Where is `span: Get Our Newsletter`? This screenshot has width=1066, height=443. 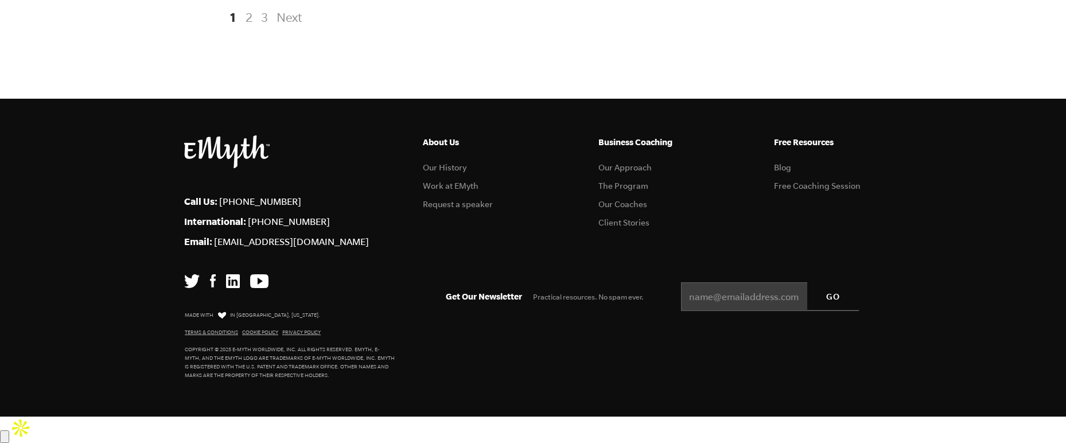
span: Get Our Newsletter is located at coordinates (484, 296).